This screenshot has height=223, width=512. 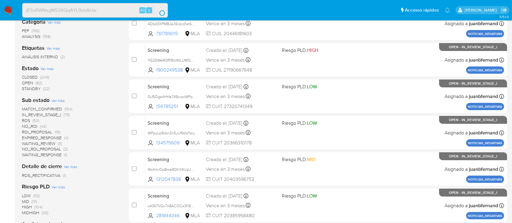 I want to click on button: search-icon, so click(x=159, y=10).